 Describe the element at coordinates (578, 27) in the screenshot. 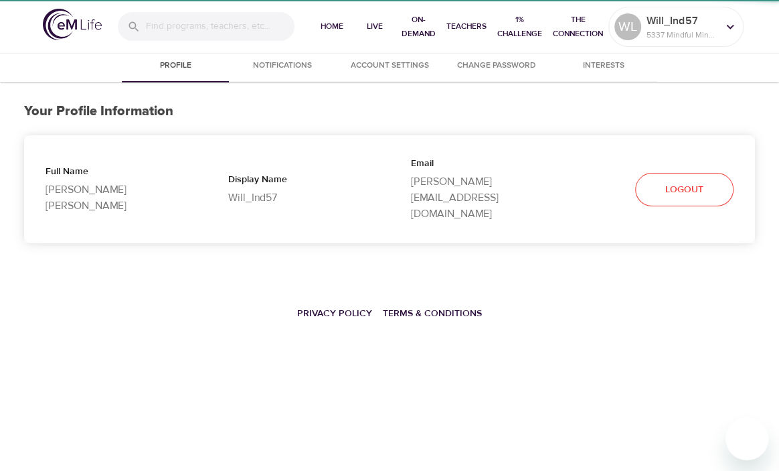

I see `span: The Connection` at that location.